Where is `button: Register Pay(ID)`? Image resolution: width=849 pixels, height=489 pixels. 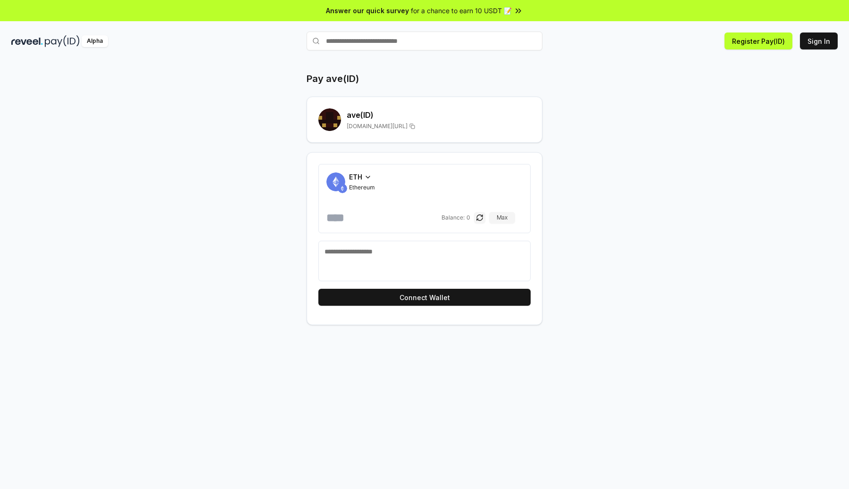 button: Register Pay(ID) is located at coordinates (758, 41).